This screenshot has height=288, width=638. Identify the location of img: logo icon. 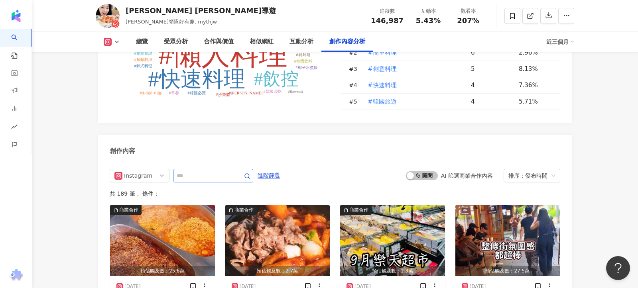
(16, 16).